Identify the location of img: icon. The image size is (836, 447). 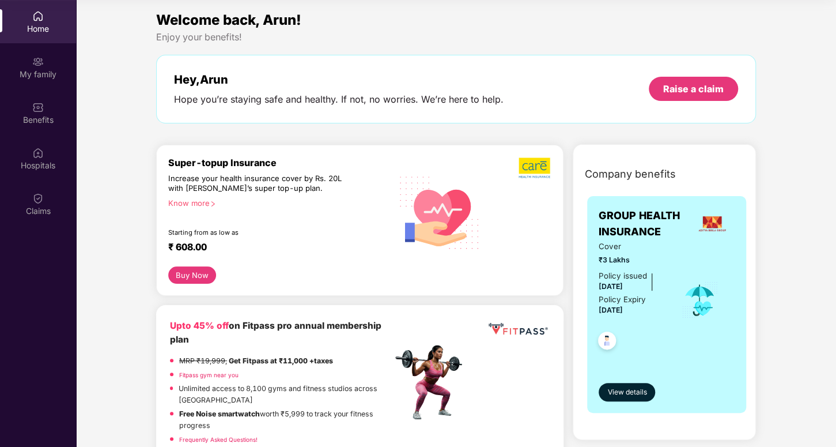
(700, 300).